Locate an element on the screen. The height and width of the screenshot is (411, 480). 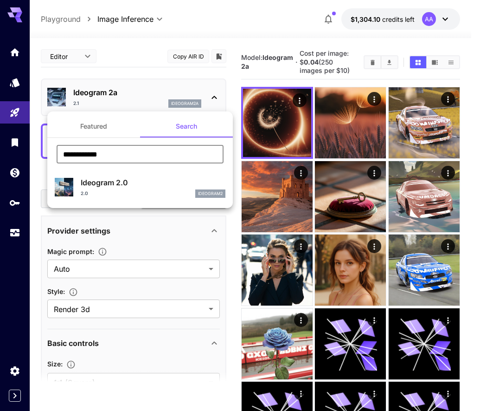
button: Search is located at coordinates (187, 126).